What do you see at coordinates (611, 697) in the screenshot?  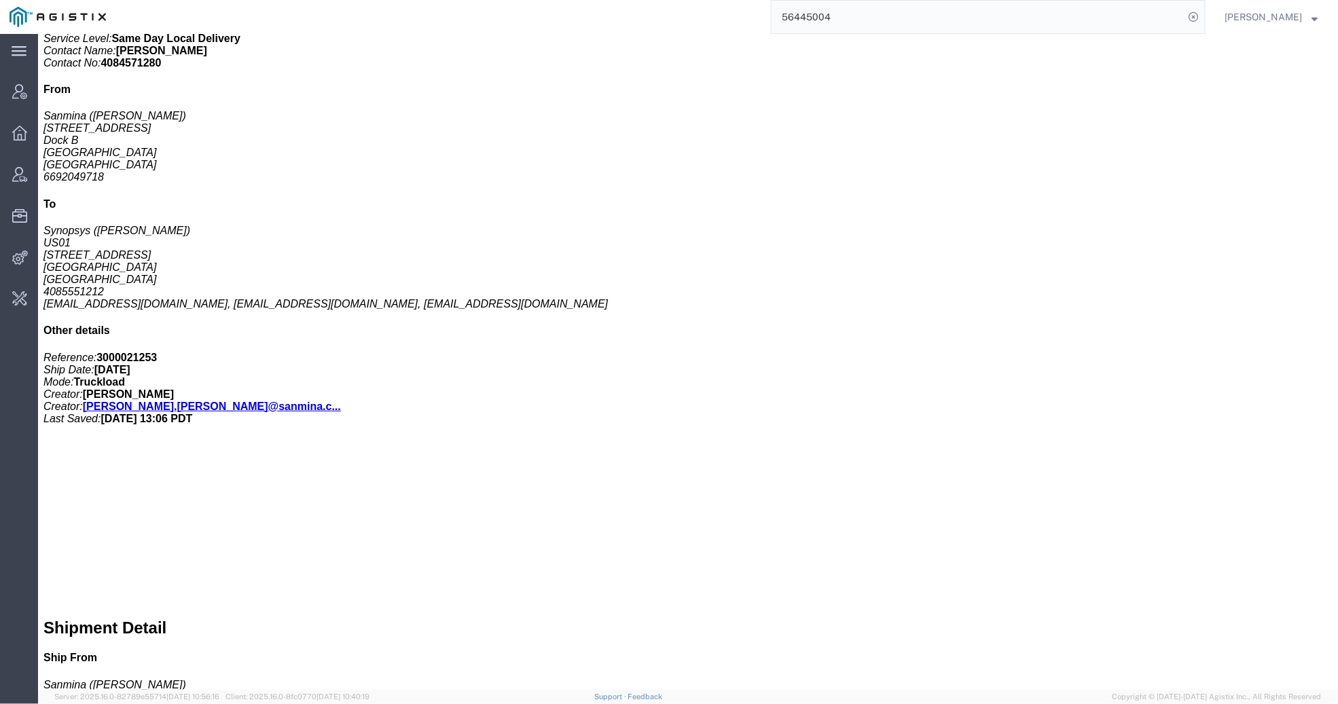 I see `a: Support` at bounding box center [611, 697].